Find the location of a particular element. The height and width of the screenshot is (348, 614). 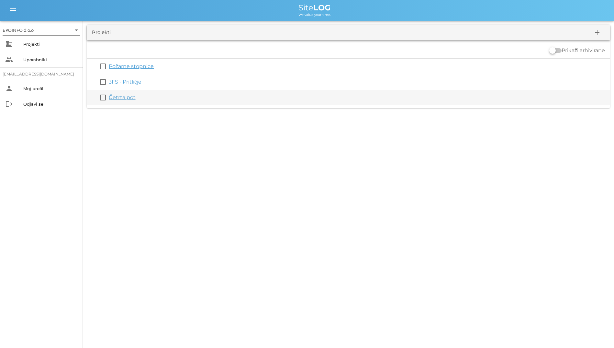

div: Uporabniki is located at coordinates (51, 60).